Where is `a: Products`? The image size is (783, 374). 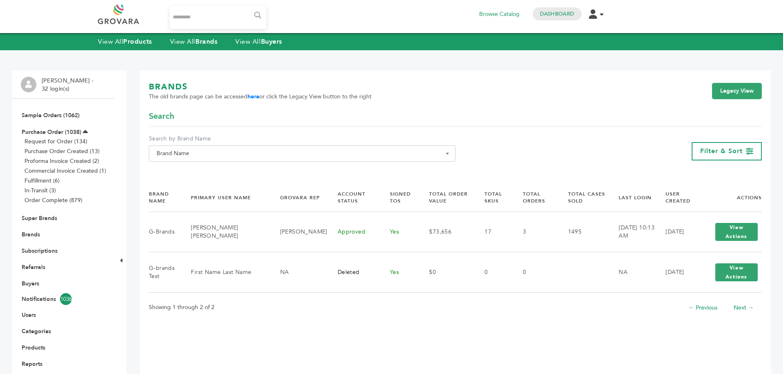 a: Products is located at coordinates (33, 347).